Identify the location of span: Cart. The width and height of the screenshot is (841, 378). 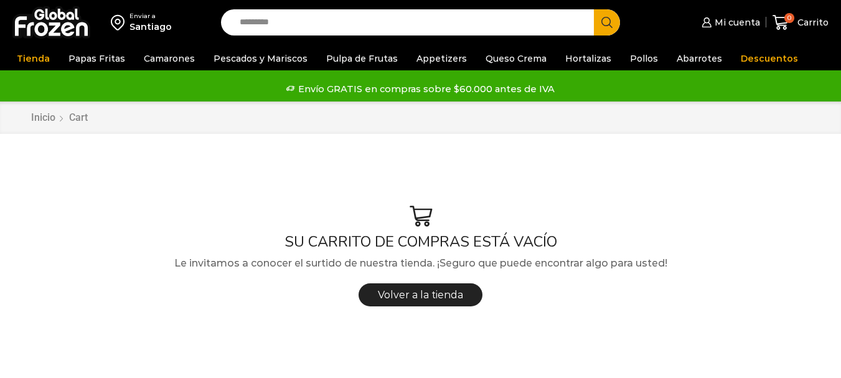
(78, 117).